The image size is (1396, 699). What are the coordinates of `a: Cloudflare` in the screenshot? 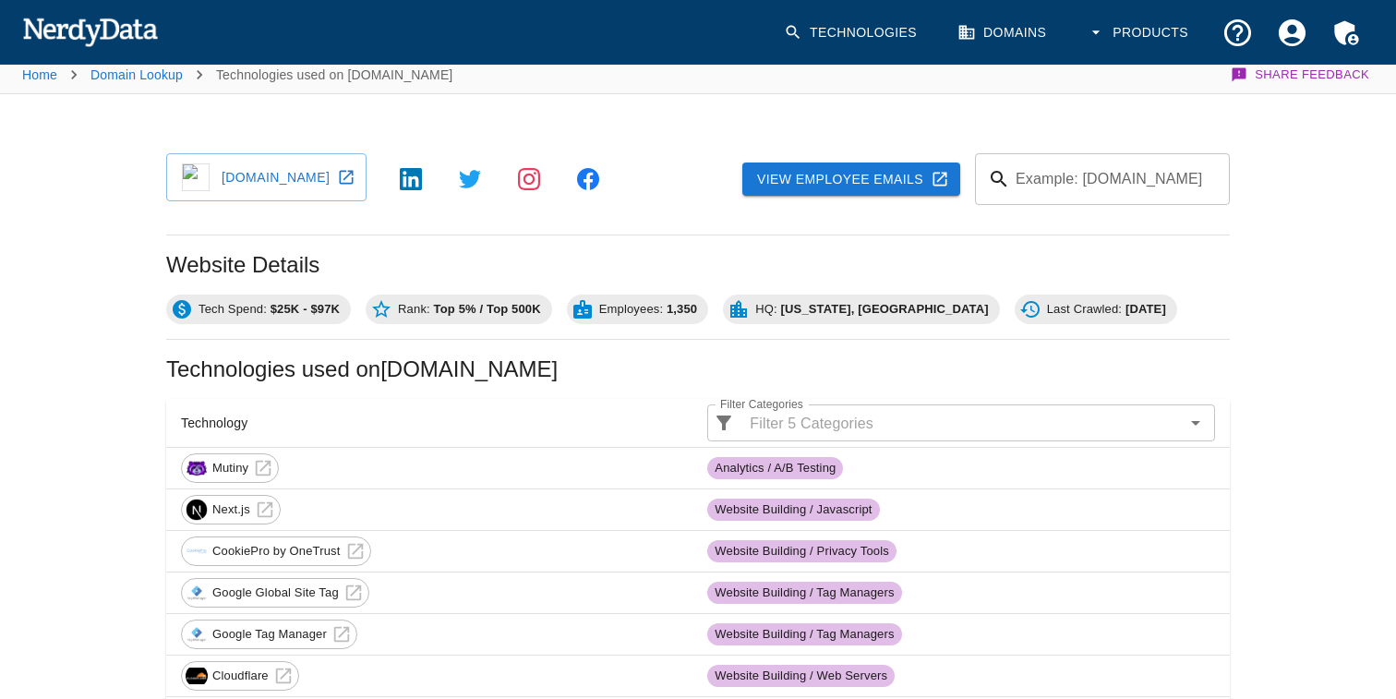 It's located at (240, 676).